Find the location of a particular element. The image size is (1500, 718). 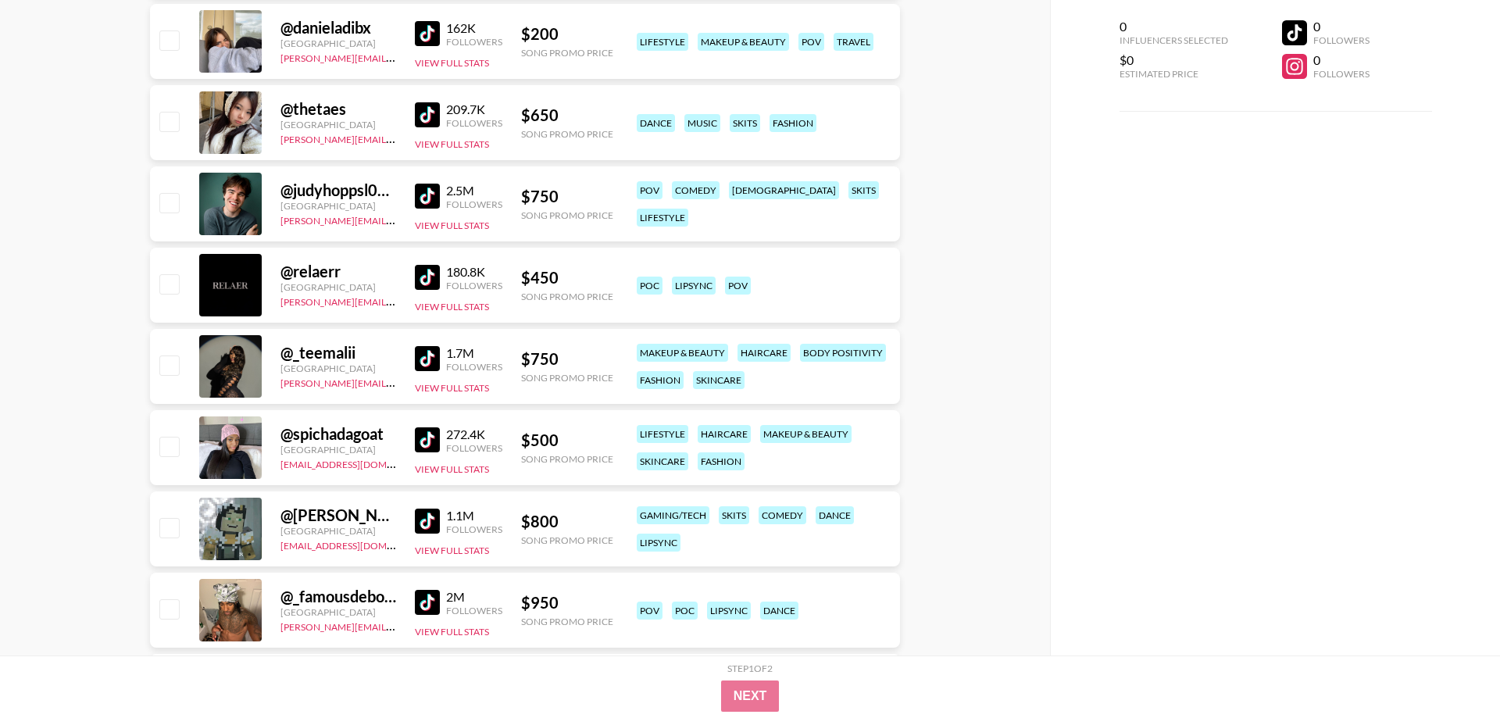

div: $ 650 is located at coordinates (567, 115).